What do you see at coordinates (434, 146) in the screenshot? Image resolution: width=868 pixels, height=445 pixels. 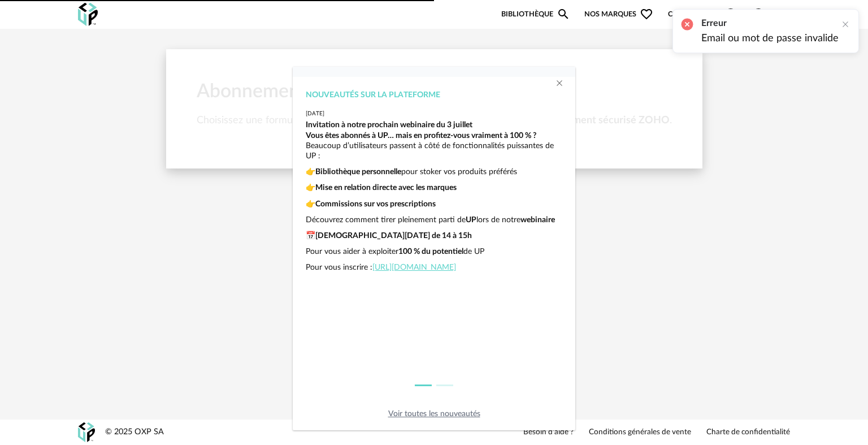 I see `p: Beaucoup d’utilisateurs passent à côté de fonctionnalités puissantes de UP :` at bounding box center [434, 146].